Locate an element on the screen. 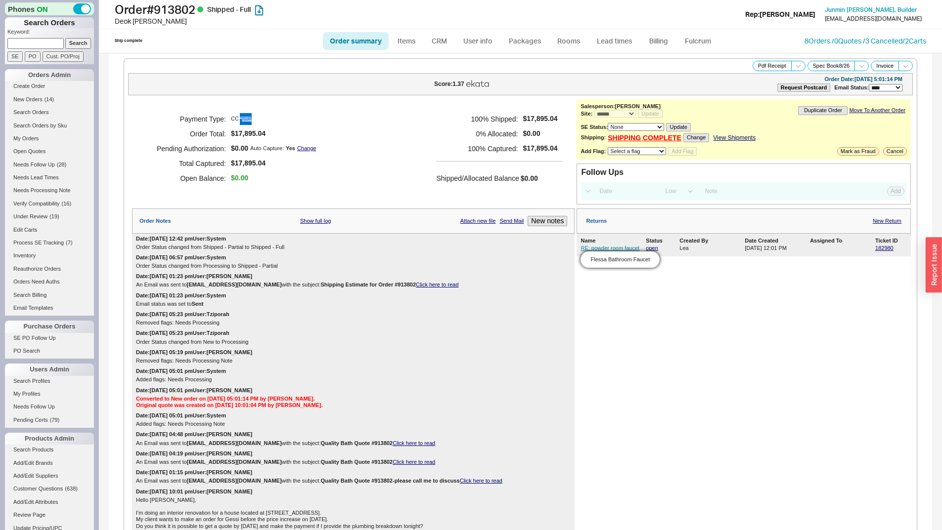  a: RE: powder room faucet is located at coordinates (610, 248).